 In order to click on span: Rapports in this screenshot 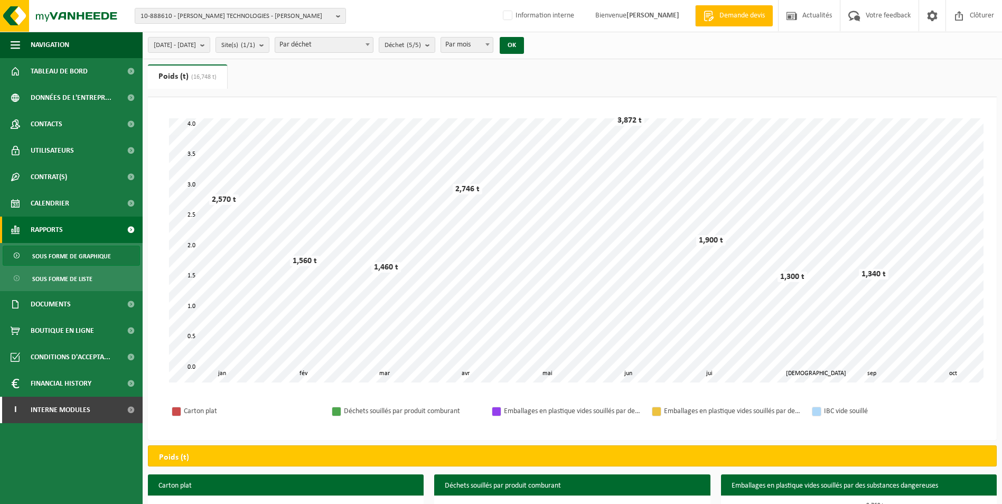, I will do `click(46, 230)`.